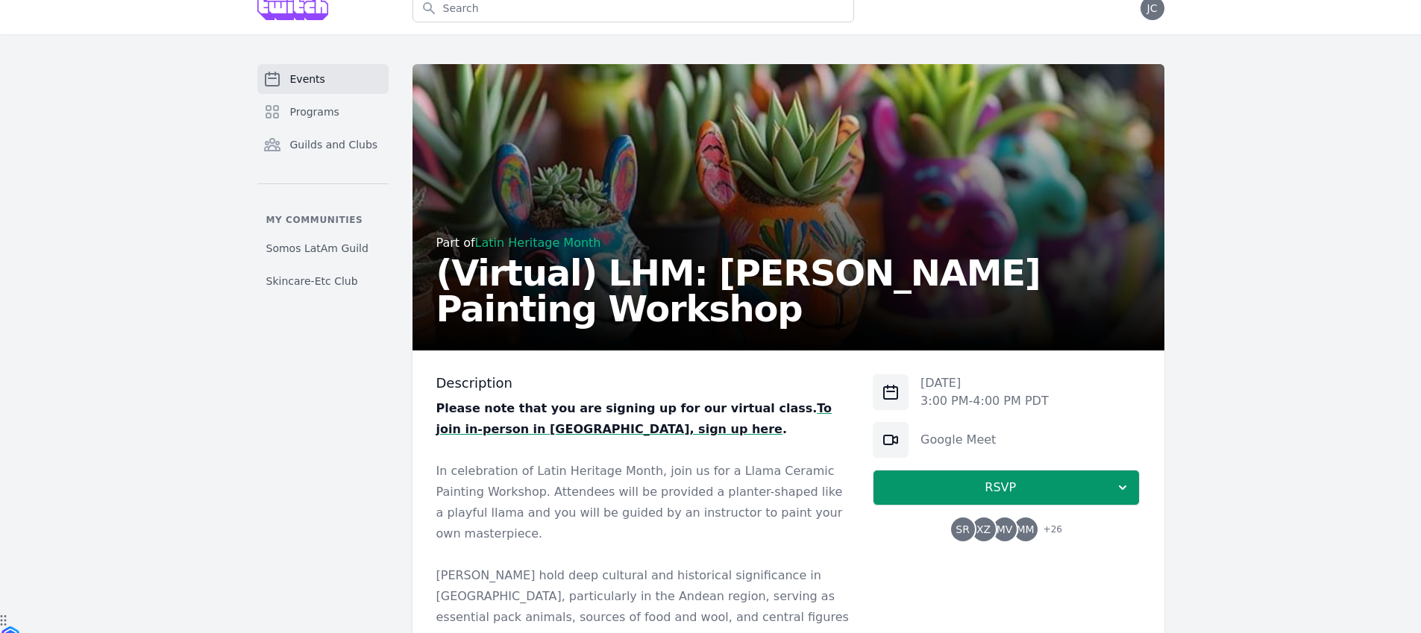 The width and height of the screenshot is (1421, 633). I want to click on a: Events, so click(323, 79).